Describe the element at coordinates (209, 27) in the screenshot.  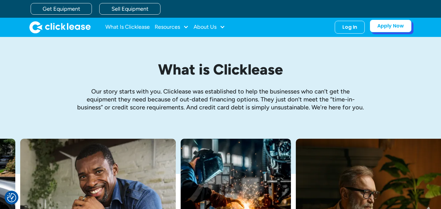
I see `div: About Us` at that location.